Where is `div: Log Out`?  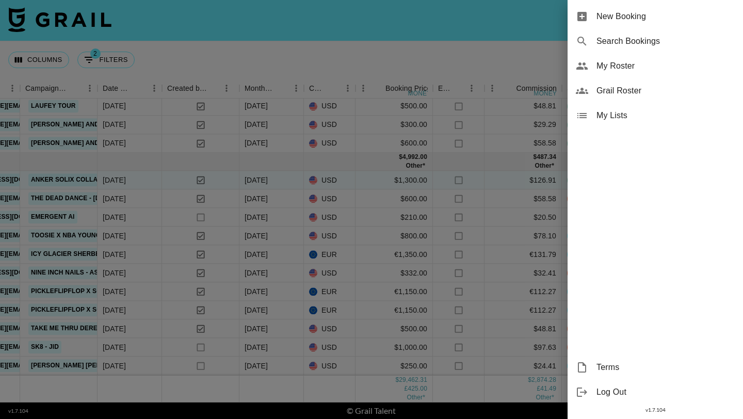 div: Log Out is located at coordinates (655, 392).